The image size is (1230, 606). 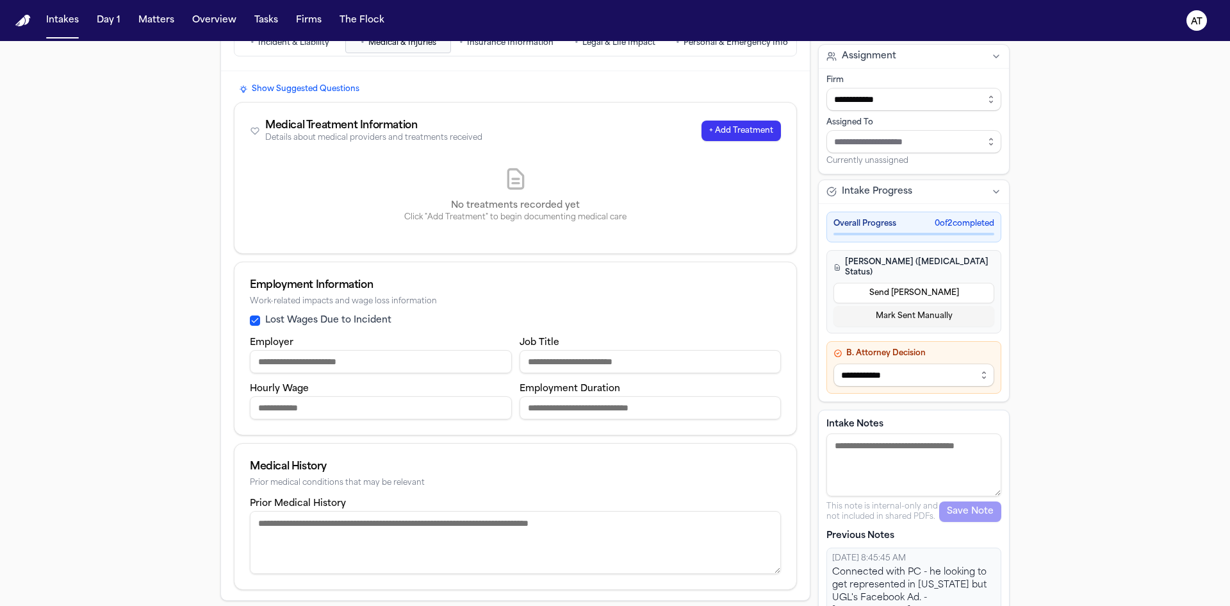 I want to click on a: The Flock, so click(x=362, y=21).